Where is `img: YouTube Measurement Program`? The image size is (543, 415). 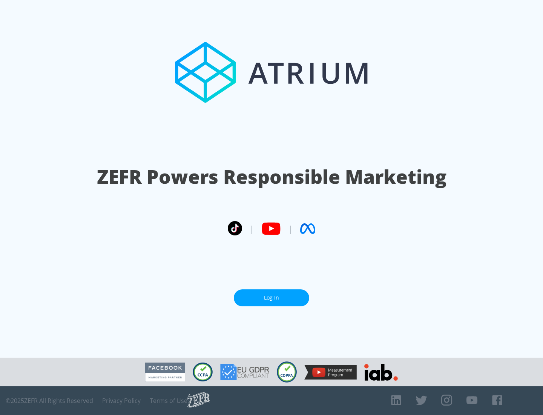
img: YouTube Measurement Program is located at coordinates (330, 372).